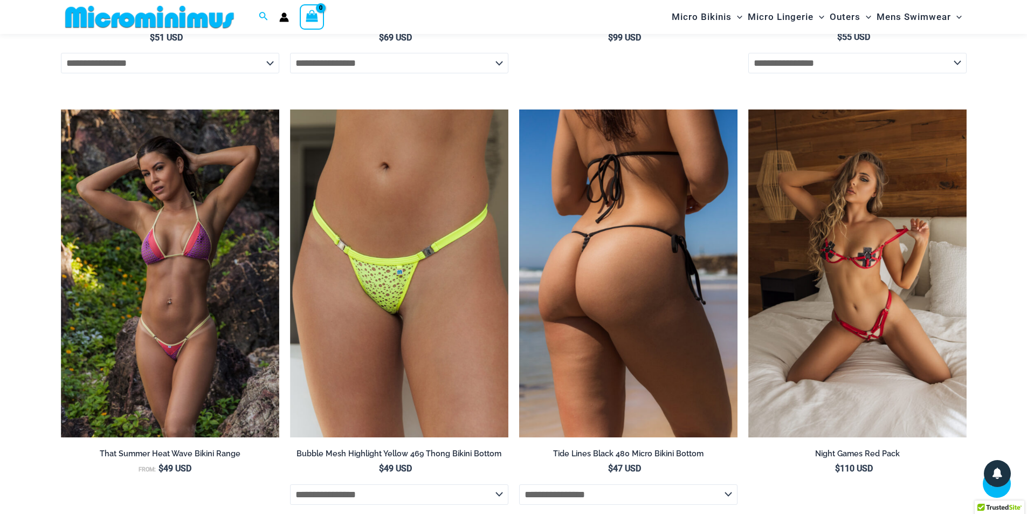 Image resolution: width=1027 pixels, height=514 pixels. I want to click on bdi: 99 USD, so click(624, 37).